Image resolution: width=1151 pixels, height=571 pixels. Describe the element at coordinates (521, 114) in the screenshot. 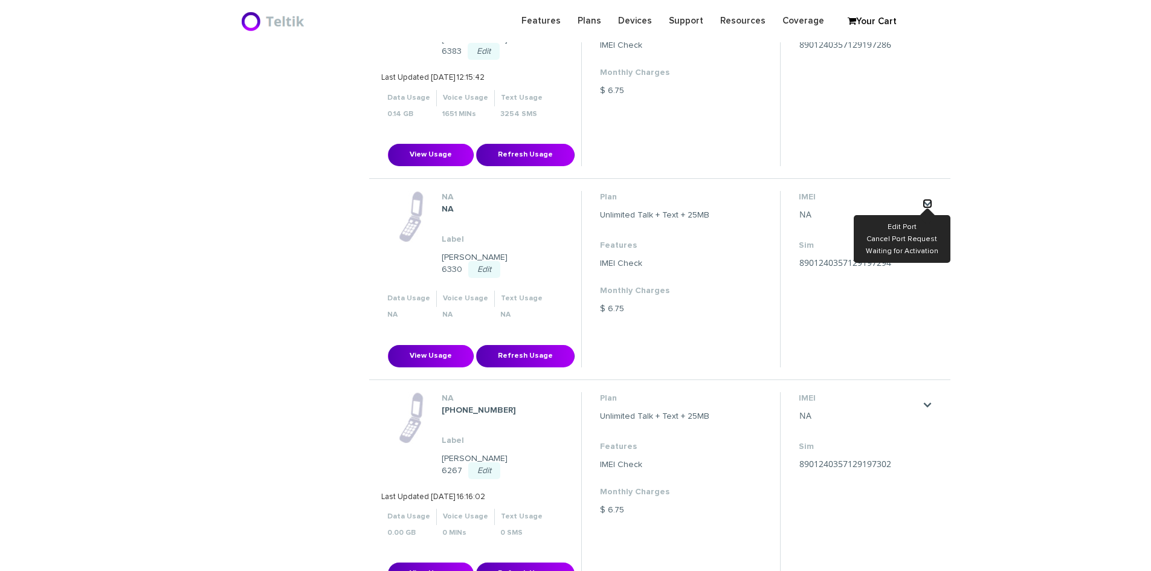

I see `th: 3254 SMS` at that location.